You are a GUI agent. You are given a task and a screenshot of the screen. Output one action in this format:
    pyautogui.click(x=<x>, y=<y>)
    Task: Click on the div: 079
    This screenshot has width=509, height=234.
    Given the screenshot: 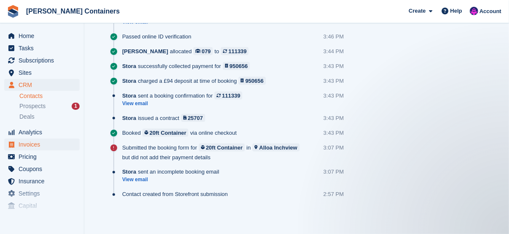 What is the action you would take?
    pyautogui.click(x=207, y=51)
    